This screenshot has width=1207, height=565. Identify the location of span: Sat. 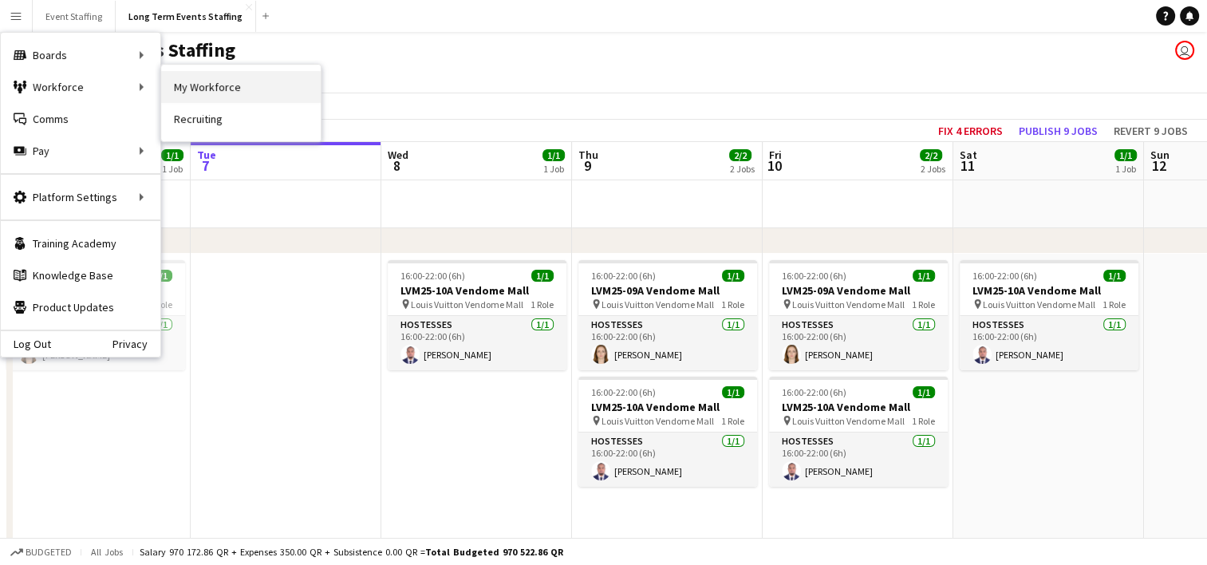
(968, 155).